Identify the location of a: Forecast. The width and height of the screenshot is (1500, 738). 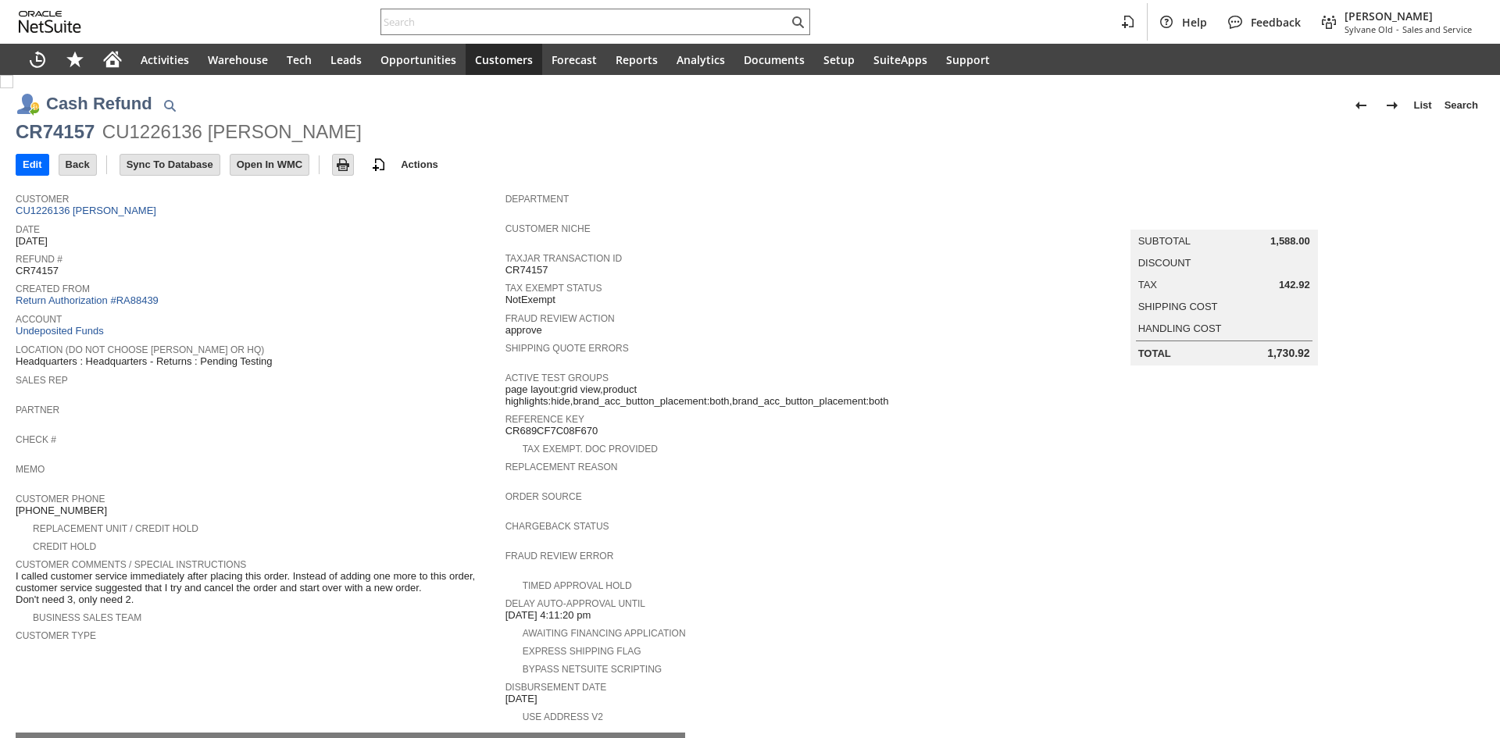
(574, 59).